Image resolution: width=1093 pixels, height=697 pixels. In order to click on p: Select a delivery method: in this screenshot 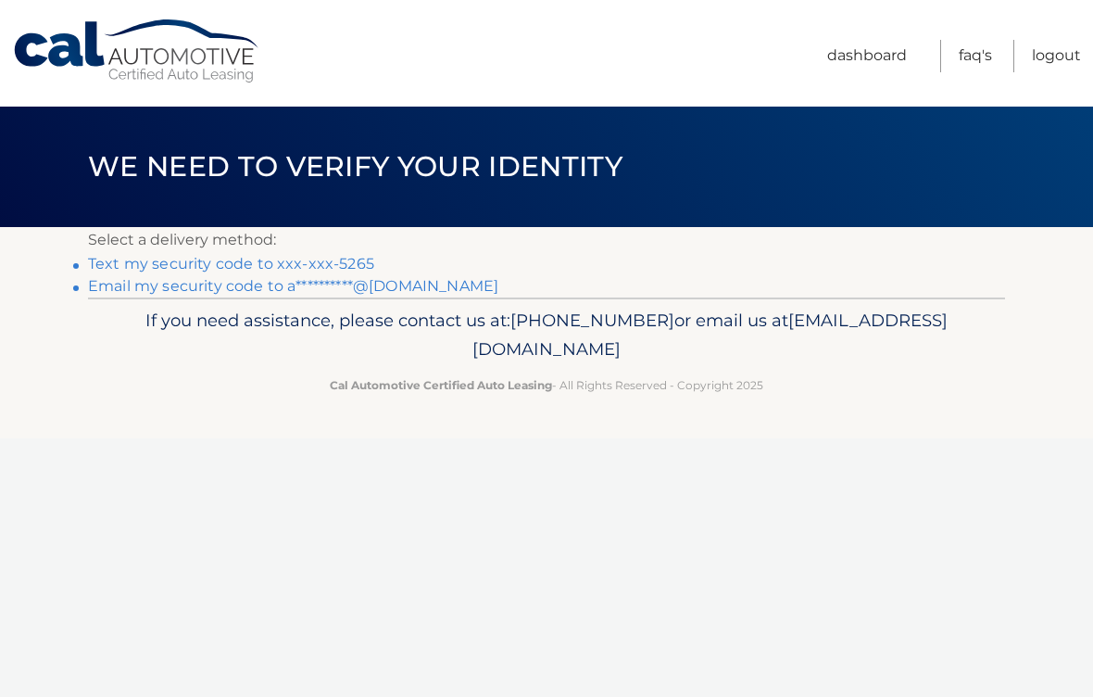, I will do `click(547, 240)`.